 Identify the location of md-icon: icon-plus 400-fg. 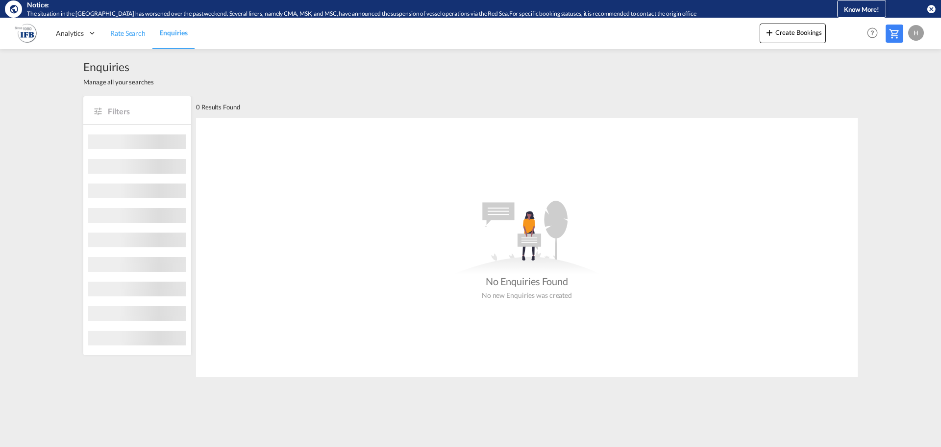
(770, 32).